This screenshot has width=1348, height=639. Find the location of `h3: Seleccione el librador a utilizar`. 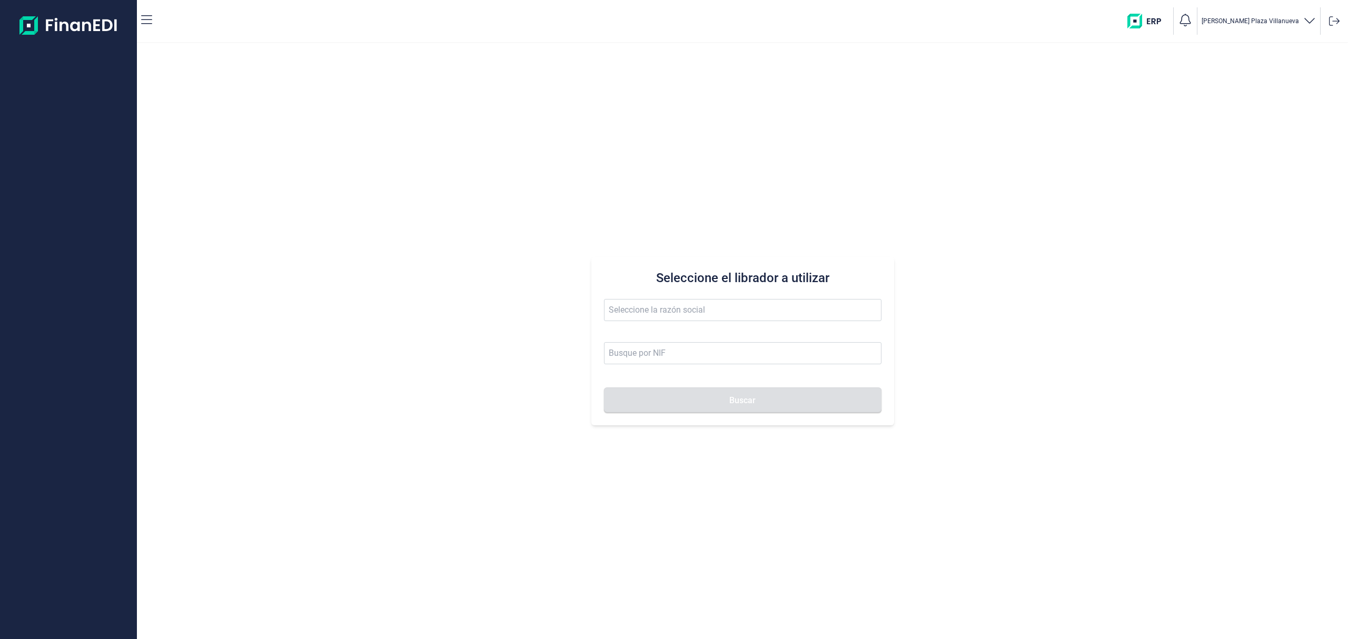

h3: Seleccione el librador a utilizar is located at coordinates (742, 278).